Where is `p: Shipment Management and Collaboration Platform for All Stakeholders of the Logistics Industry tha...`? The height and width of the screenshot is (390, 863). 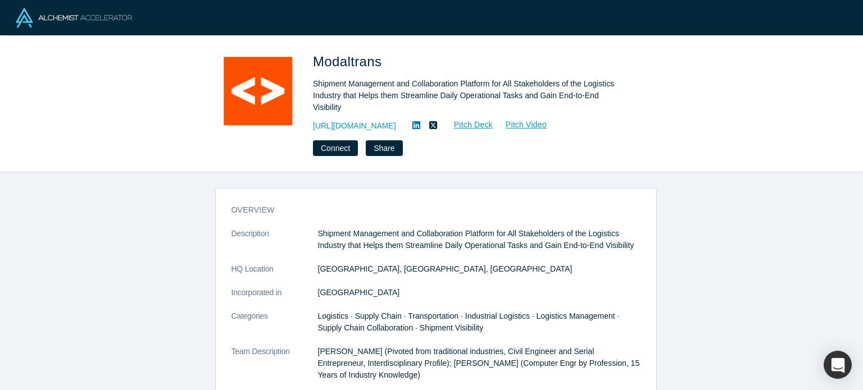 p: Shipment Management and Collaboration Platform for All Stakeholders of the Logistics Industry tha... is located at coordinates (479, 240).